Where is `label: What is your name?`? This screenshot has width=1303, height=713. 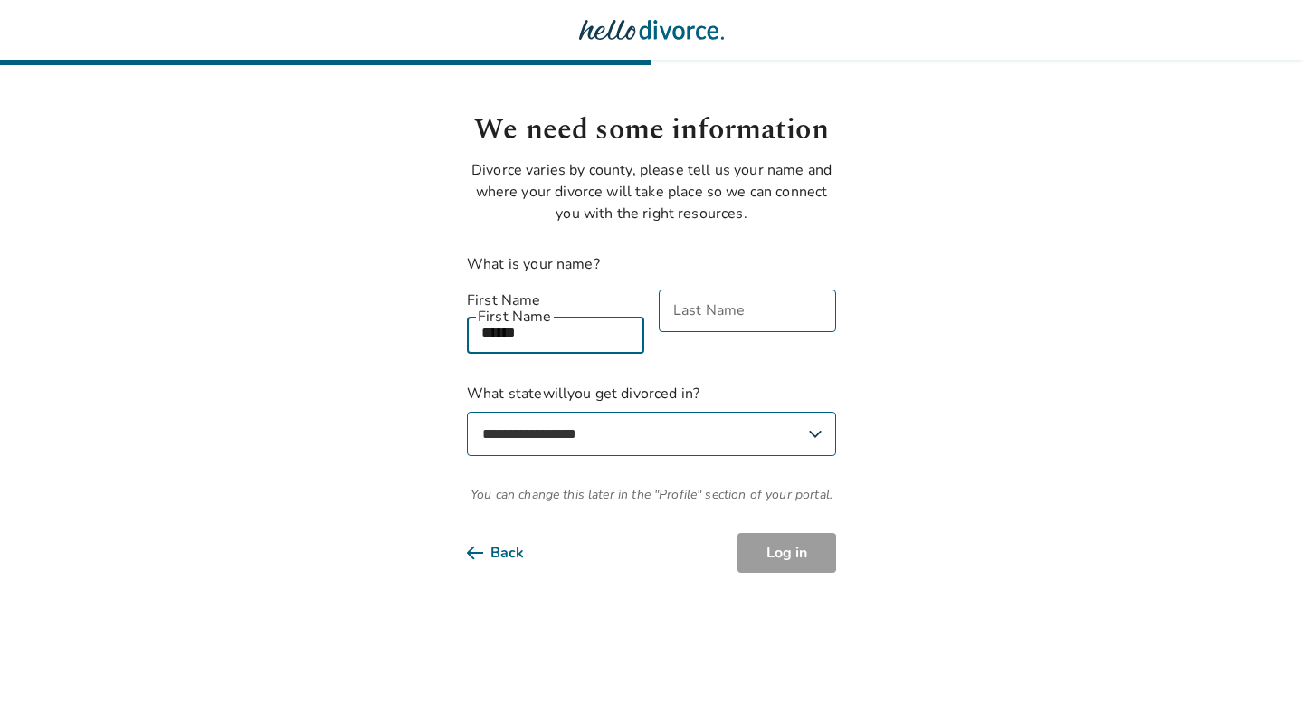 label: What is your name? is located at coordinates (533, 264).